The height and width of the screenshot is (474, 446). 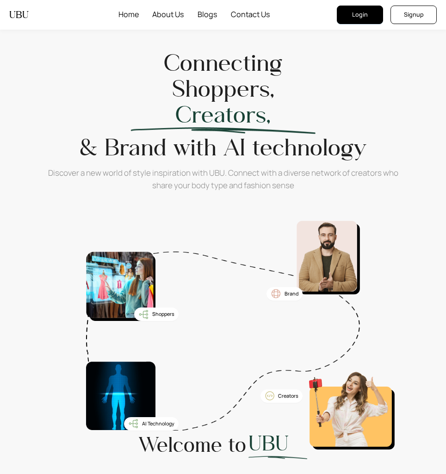 What do you see at coordinates (414, 15) in the screenshot?
I see `button: Signup` at bounding box center [414, 15].